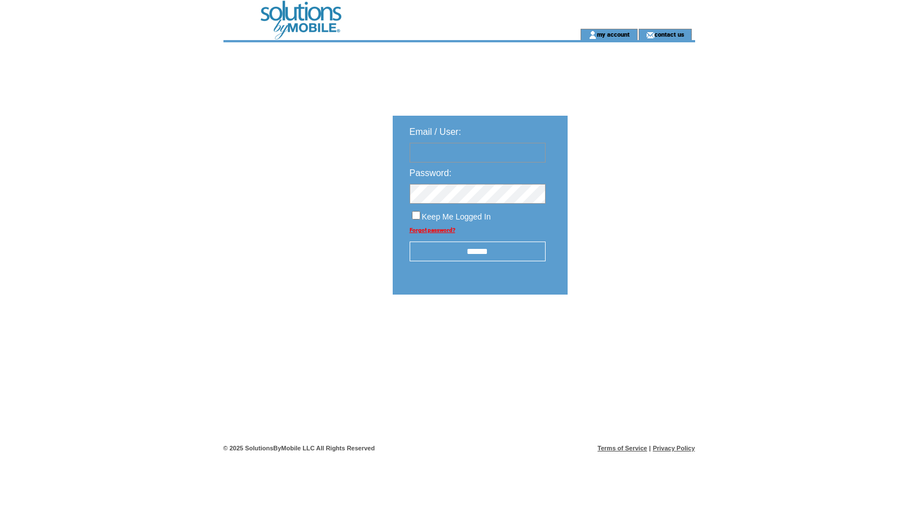 The height and width of the screenshot is (513, 918). I want to click on a: Forgot password?, so click(432, 230).